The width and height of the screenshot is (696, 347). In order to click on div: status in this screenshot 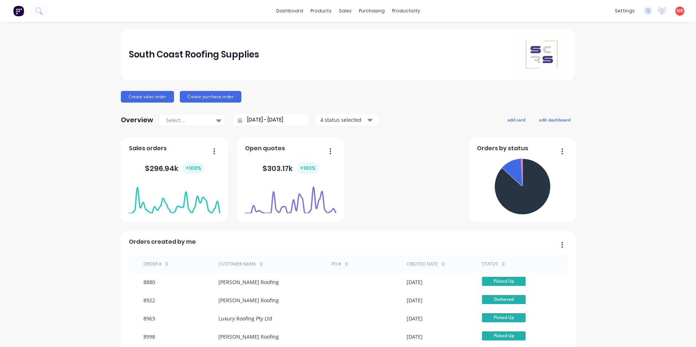, I will do `click(490, 264)`.